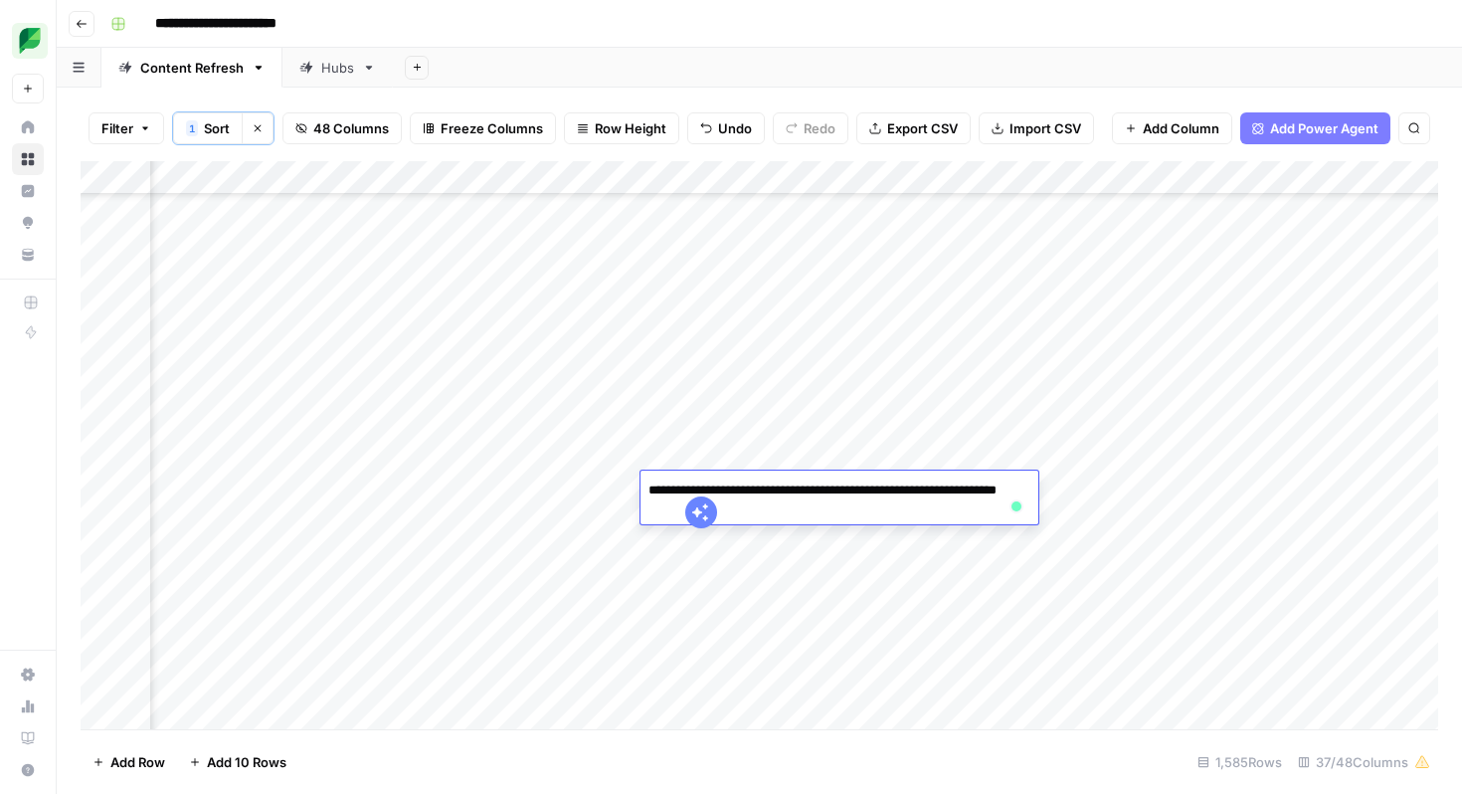  I want to click on span: Add Power Agent, so click(1324, 128).